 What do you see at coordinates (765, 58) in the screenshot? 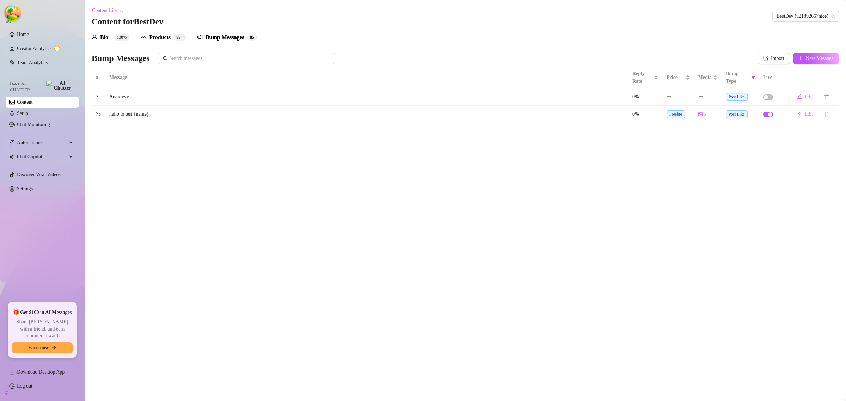
I see `span: import` at bounding box center [765, 58].